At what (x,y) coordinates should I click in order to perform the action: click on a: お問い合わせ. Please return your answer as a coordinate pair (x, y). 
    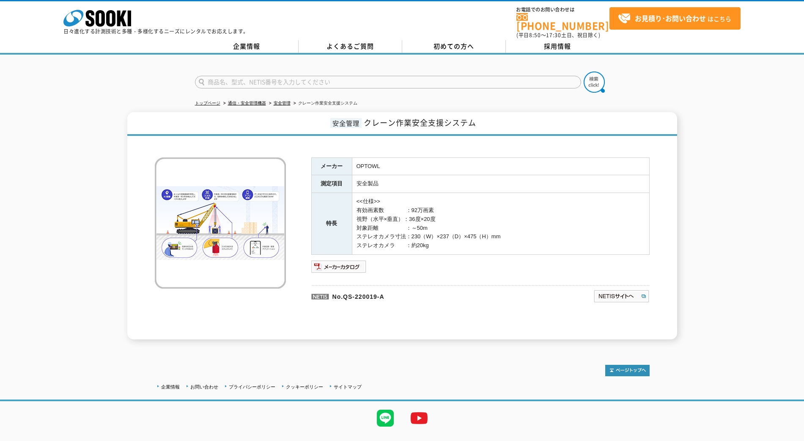
    Looking at the image, I should click on (204, 387).